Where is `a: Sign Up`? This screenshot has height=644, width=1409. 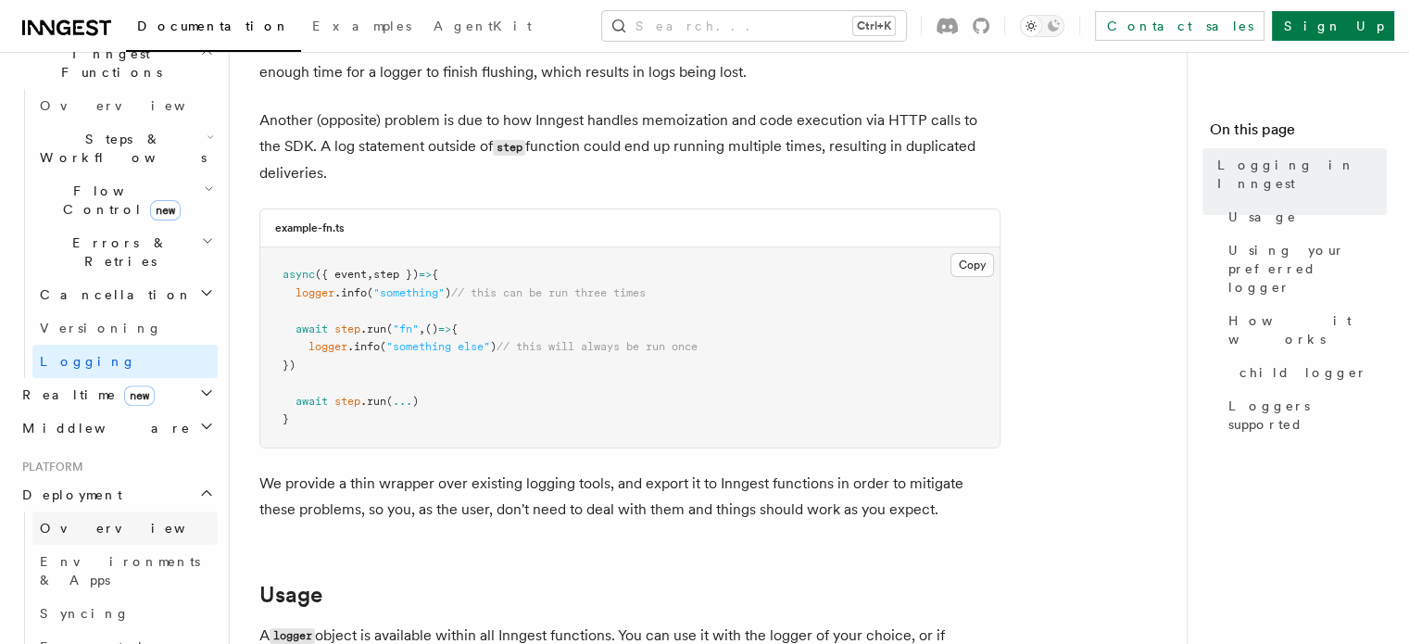
a: Sign Up is located at coordinates (1333, 26).